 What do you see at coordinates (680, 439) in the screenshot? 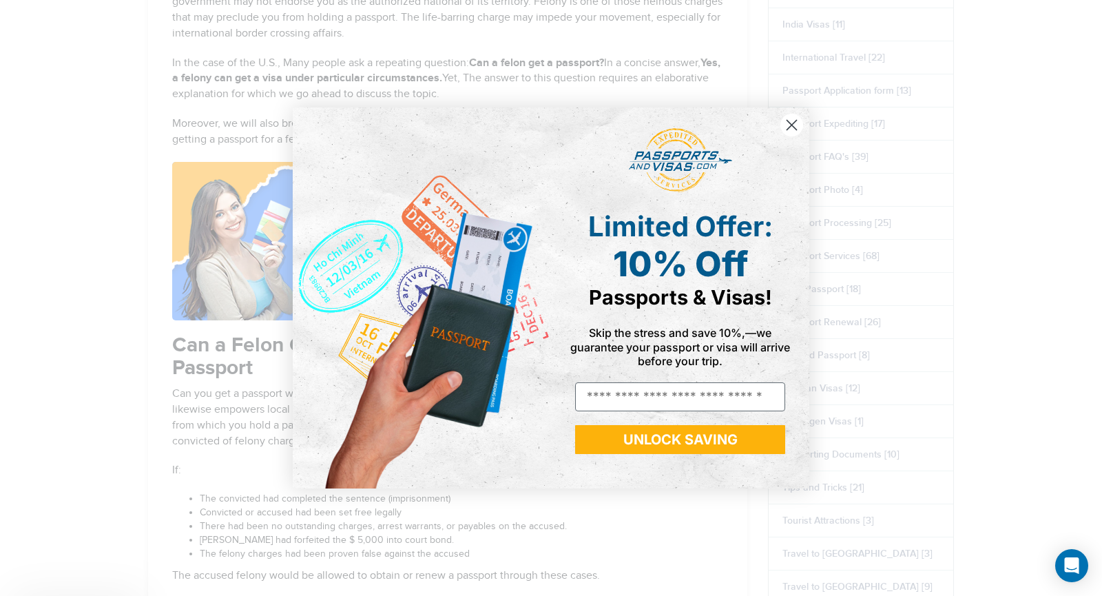
I see `button: UNLOCK SAVING` at bounding box center [680, 439].